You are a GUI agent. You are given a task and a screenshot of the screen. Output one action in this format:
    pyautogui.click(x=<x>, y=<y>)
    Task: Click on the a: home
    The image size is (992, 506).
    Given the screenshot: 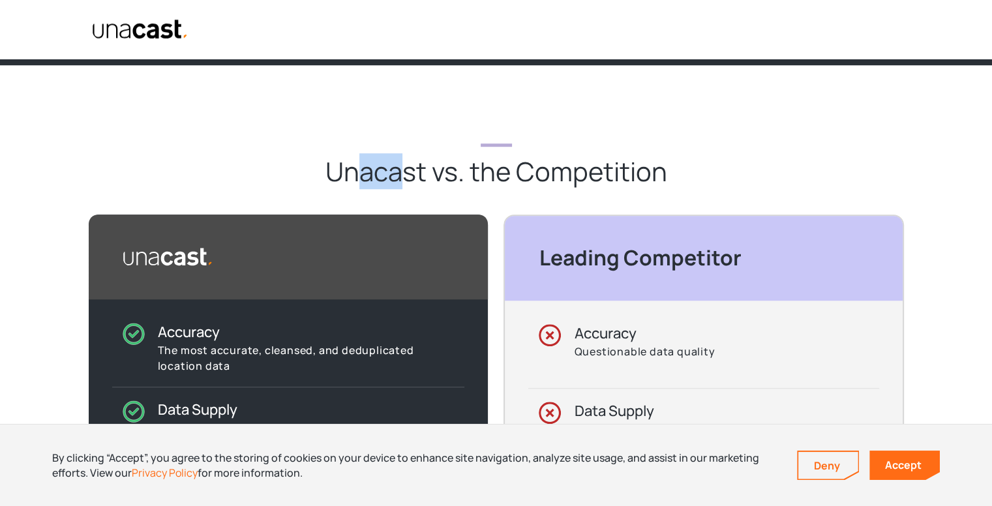 What is the action you would take?
    pyautogui.click(x=137, y=29)
    